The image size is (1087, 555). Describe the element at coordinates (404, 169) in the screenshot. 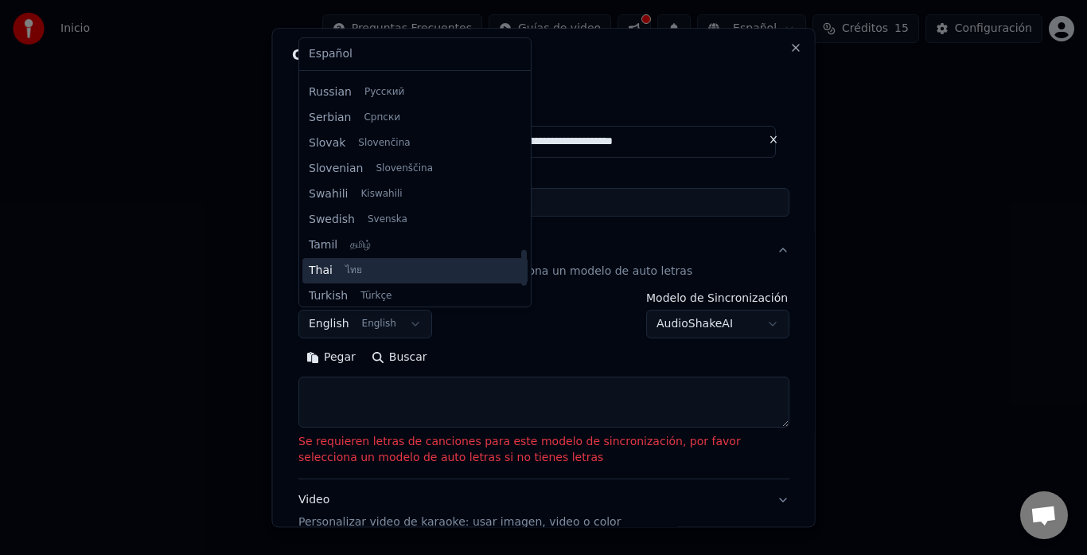

I see `span: Slovenščina` at that location.